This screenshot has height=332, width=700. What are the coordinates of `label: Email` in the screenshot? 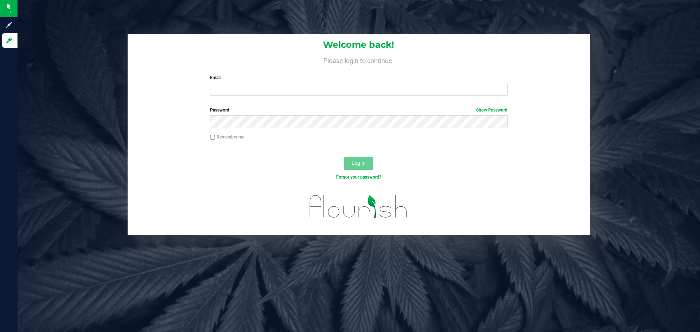 It's located at (358, 78).